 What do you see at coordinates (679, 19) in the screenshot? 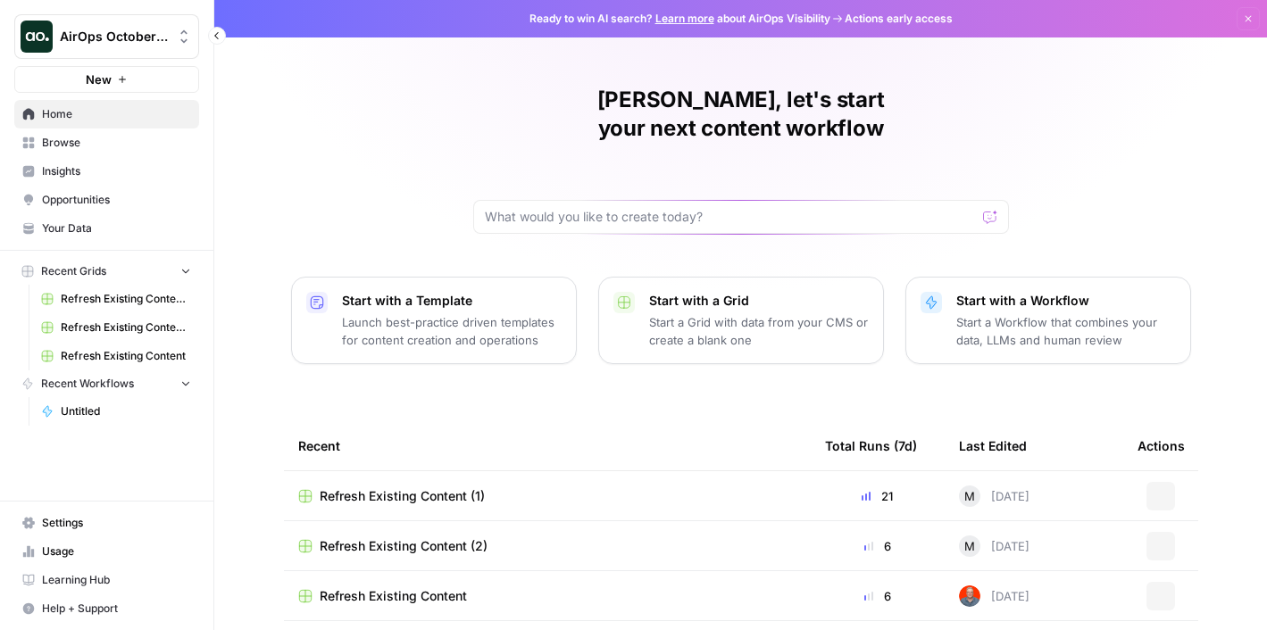
I see `span: Ready to win AI search? about AirOps Visibility` at bounding box center [679, 19].